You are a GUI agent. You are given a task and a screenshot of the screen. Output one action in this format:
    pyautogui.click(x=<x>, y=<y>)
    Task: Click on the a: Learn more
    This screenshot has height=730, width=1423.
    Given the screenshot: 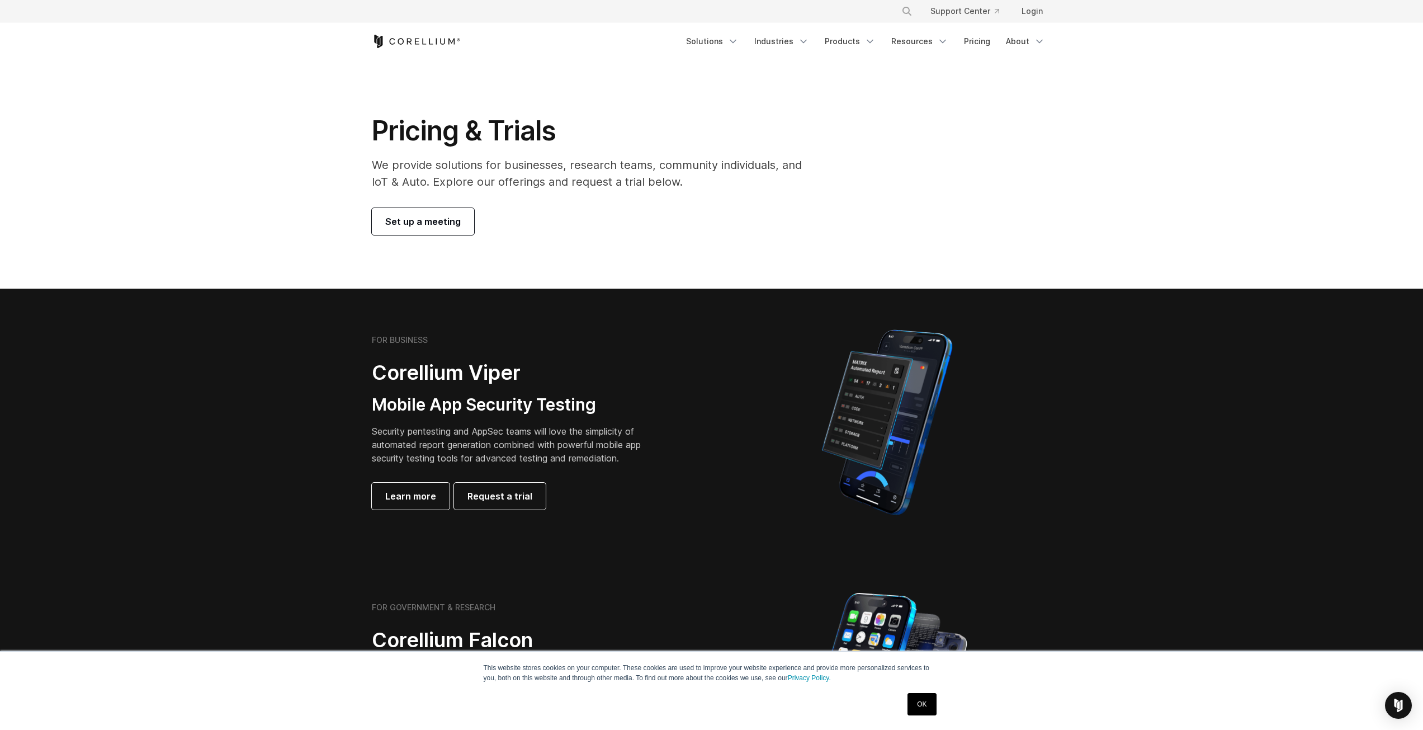 What is the action you would take?
    pyautogui.click(x=410, y=496)
    